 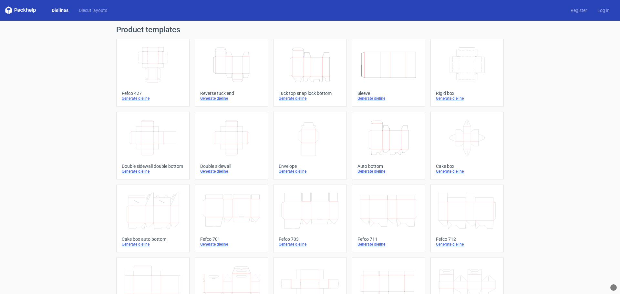 I want to click on a: Dielines, so click(x=60, y=10).